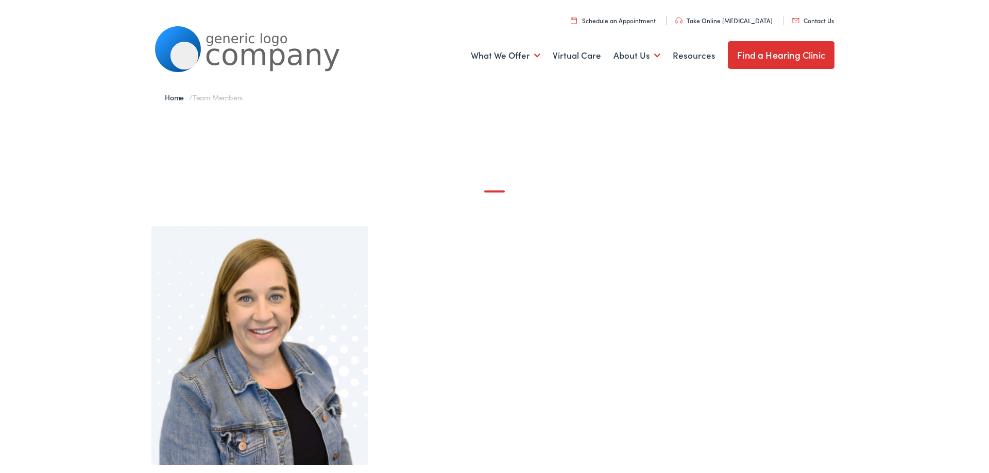 The width and height of the screenshot is (989, 473). I want to click on a: Virtual Care, so click(577, 56).